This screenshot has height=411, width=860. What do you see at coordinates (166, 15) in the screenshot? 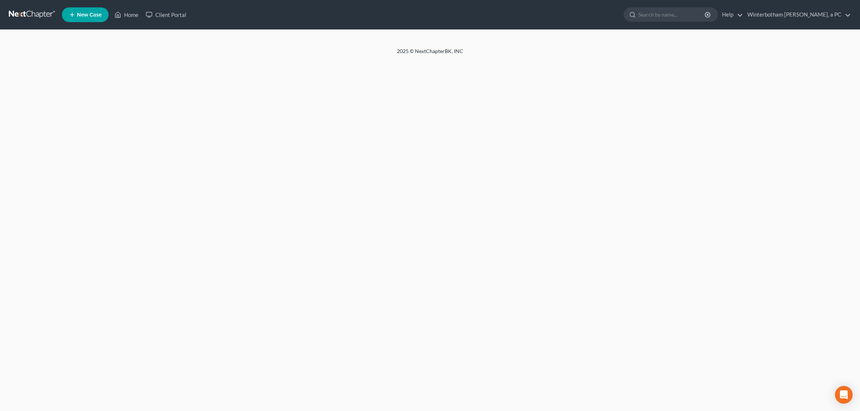
I see `a: Client Portal` at bounding box center [166, 15].